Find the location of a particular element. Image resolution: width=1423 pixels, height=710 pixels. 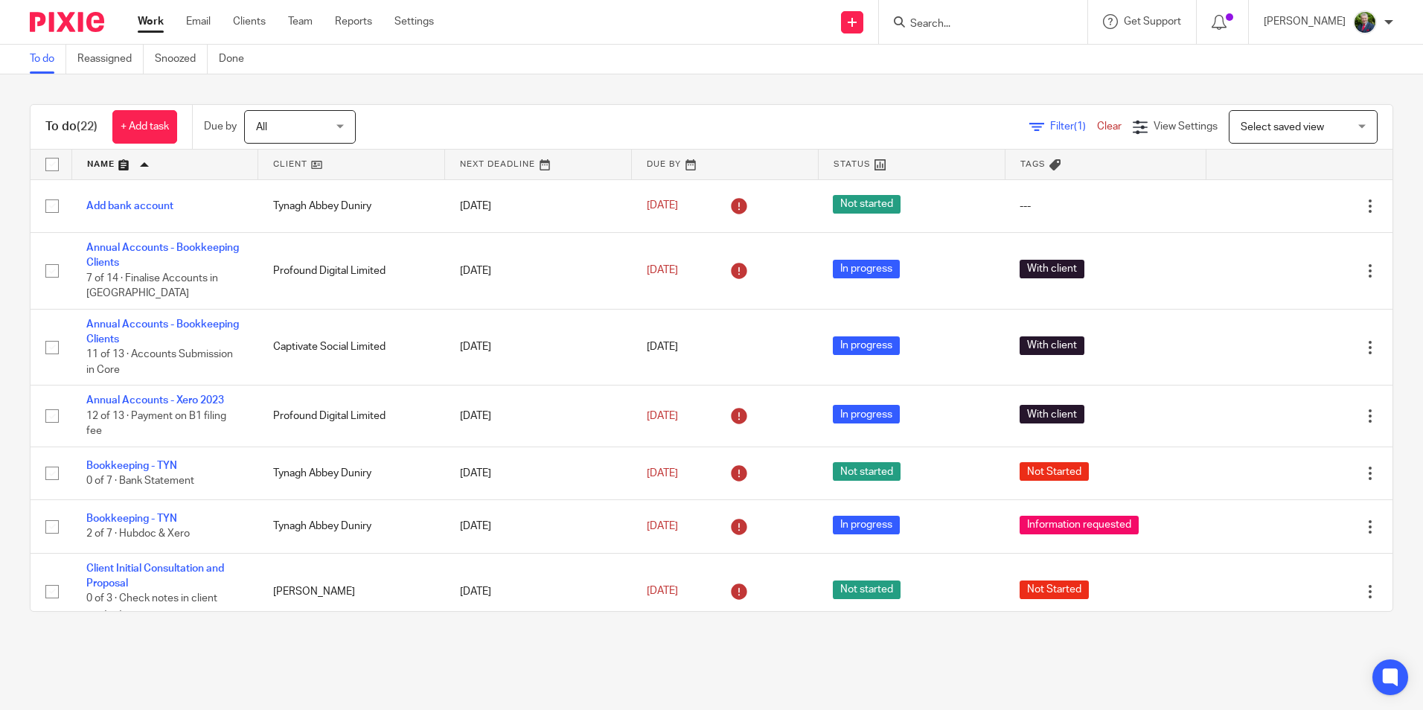

span: Information requested is located at coordinates (1079, 525).